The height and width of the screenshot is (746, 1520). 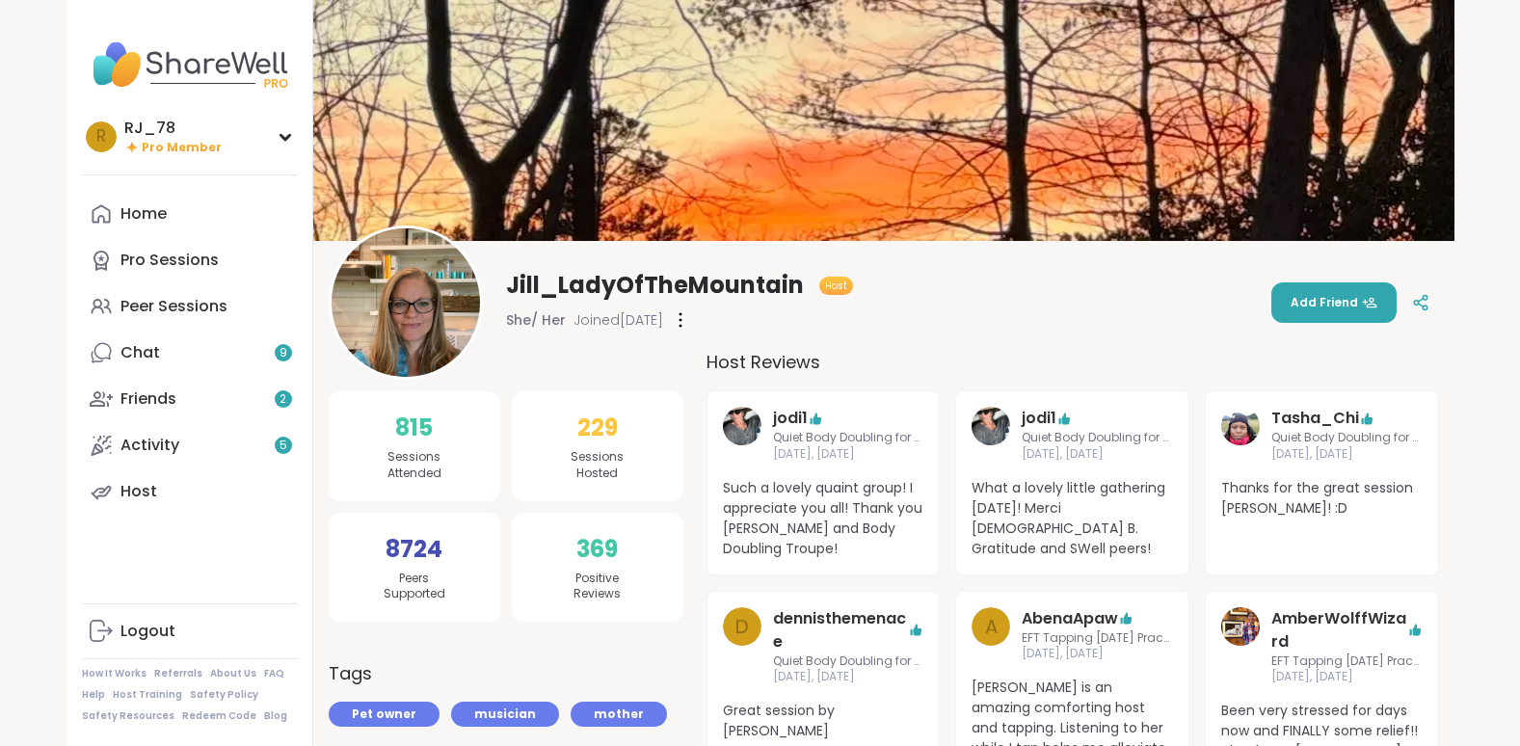 What do you see at coordinates (128, 716) in the screenshot?
I see `a: Safety Resources` at bounding box center [128, 716].